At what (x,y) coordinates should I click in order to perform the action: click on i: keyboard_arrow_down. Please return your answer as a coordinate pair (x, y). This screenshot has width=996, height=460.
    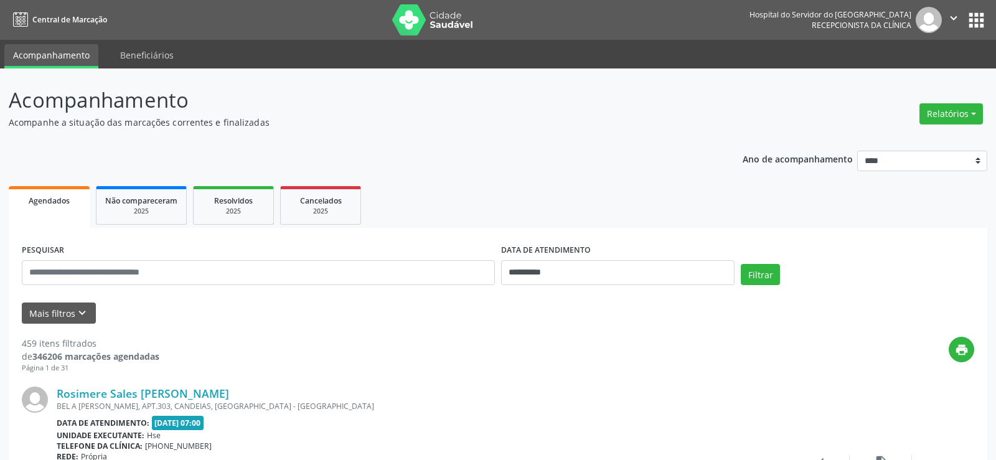
    Looking at the image, I should click on (82, 313).